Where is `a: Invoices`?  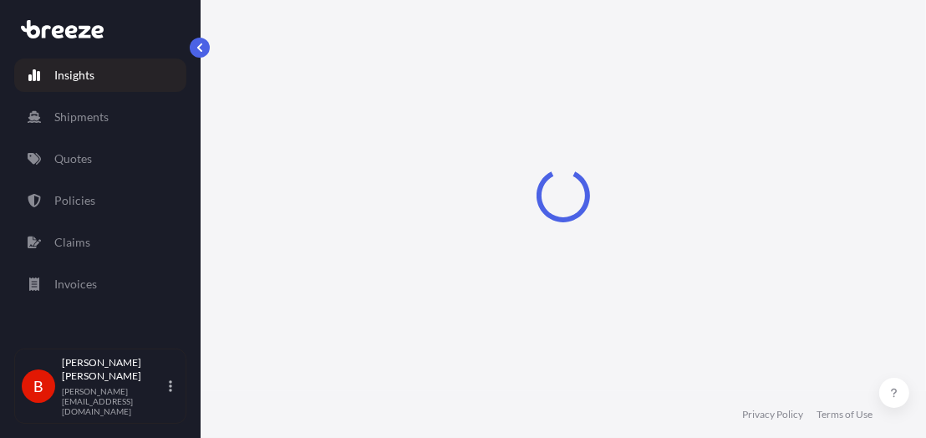 a: Invoices is located at coordinates (100, 284).